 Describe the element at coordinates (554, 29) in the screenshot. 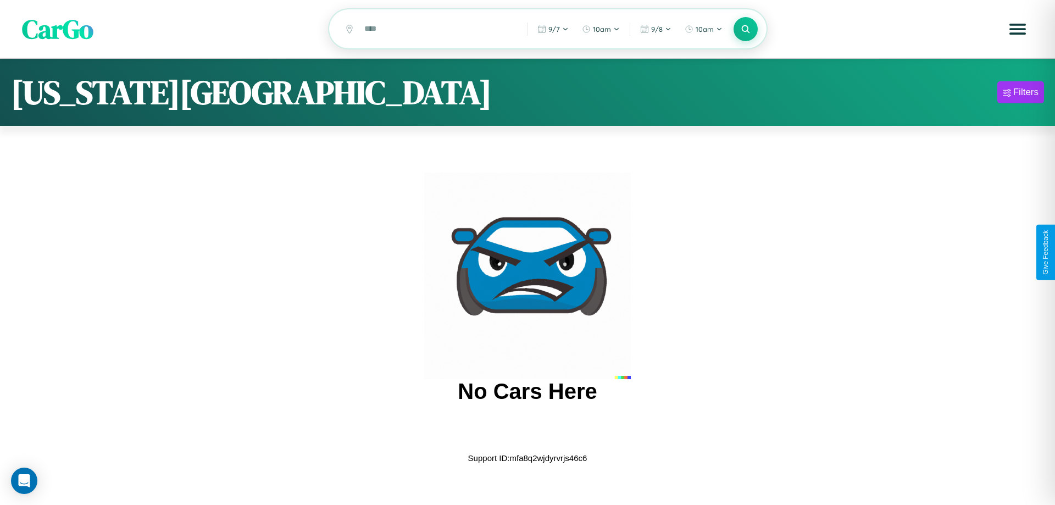

I see `span: 9 / 7` at that location.